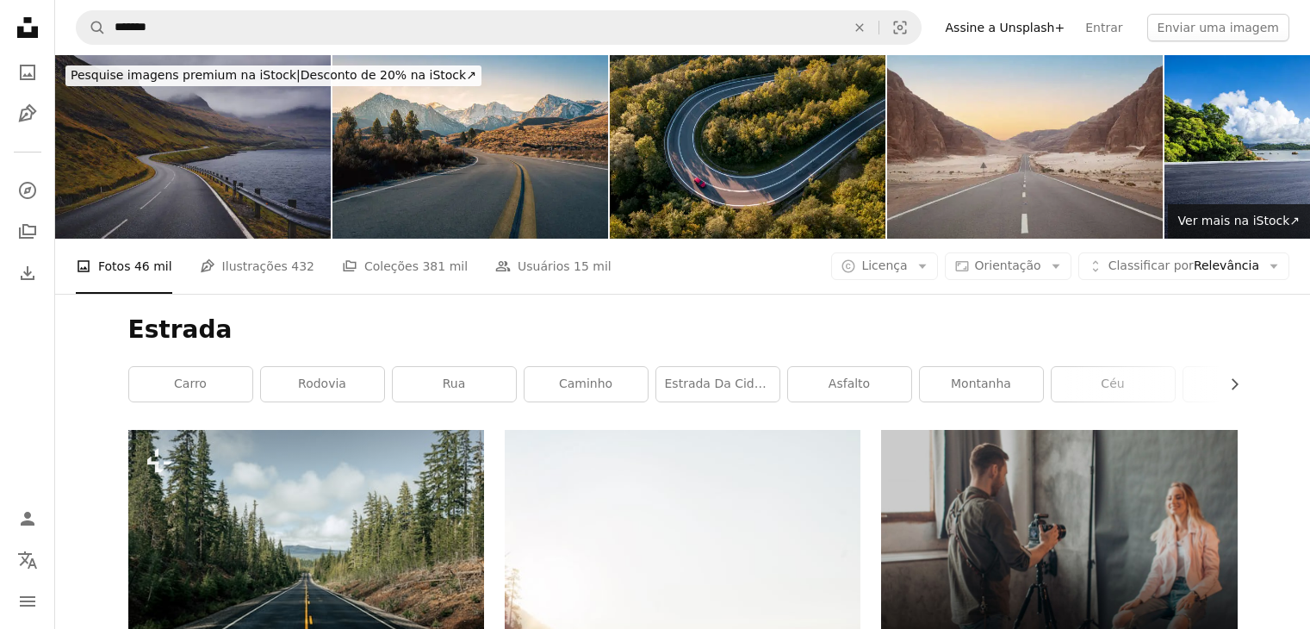 The height and width of the screenshot is (629, 1310). Describe the element at coordinates (1239, 221) in the screenshot. I see `a: Ver mais na iStock↗` at that location.